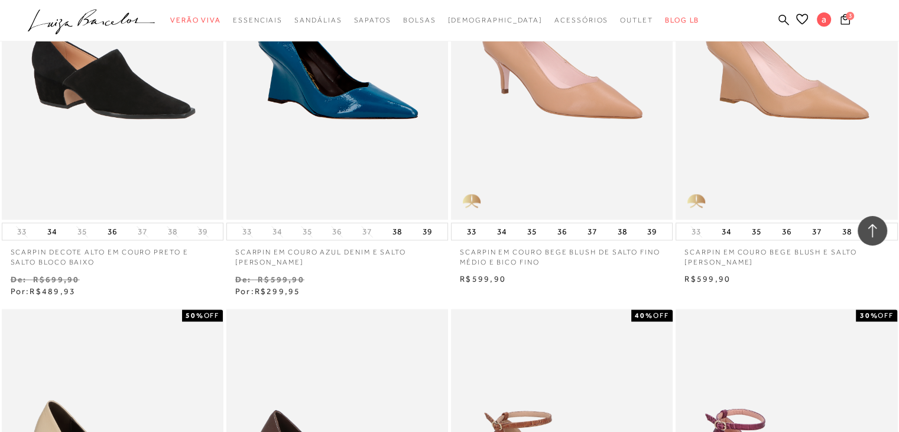 Image resolution: width=899 pixels, height=432 pixels. I want to click on span: R$489,93, so click(53, 291).